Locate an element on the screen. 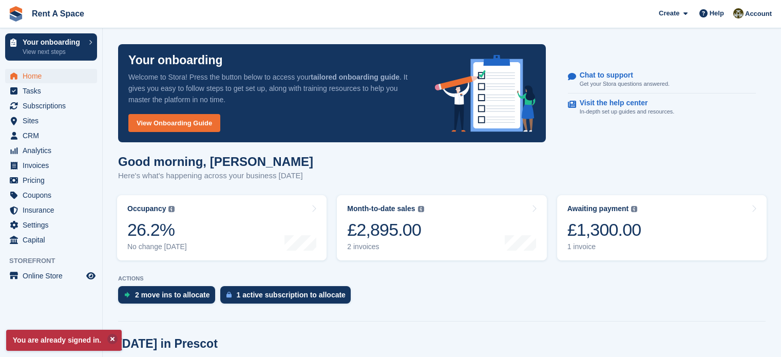 This screenshot has width=781, height=357. div: £2,895.00 is located at coordinates (385, 229).